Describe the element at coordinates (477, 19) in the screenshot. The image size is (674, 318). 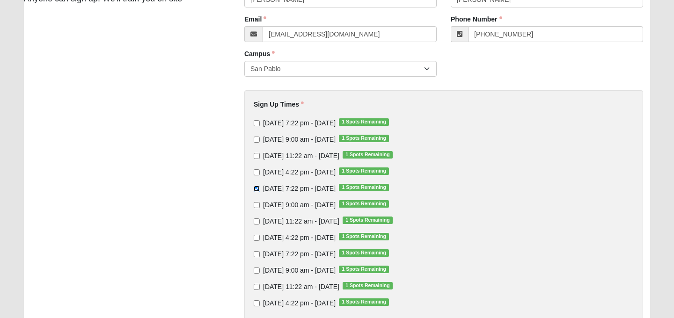
I see `label: Phone Number` at that location.